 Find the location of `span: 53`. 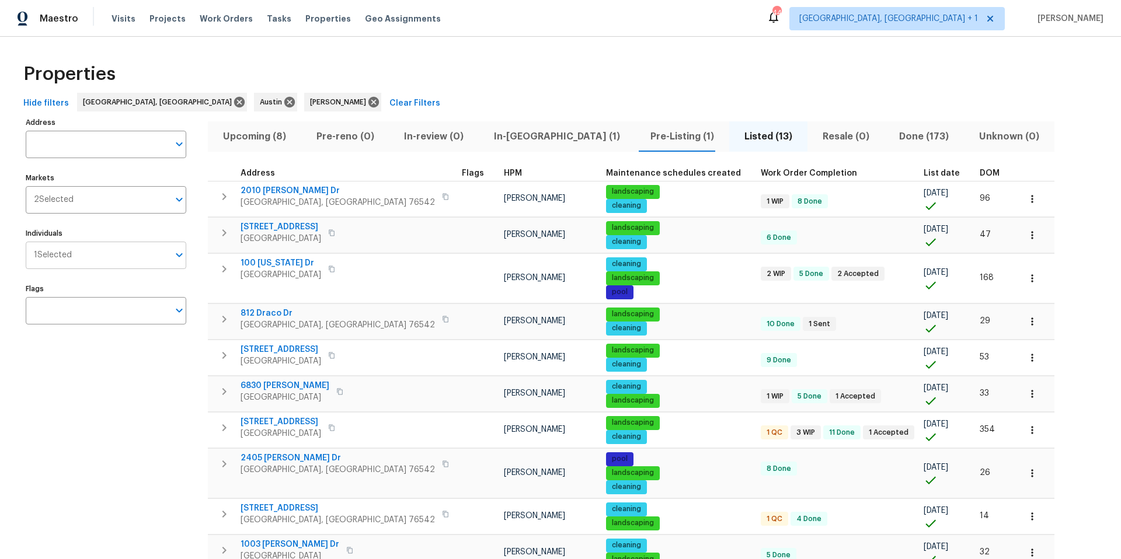

span: 53 is located at coordinates (984, 357).